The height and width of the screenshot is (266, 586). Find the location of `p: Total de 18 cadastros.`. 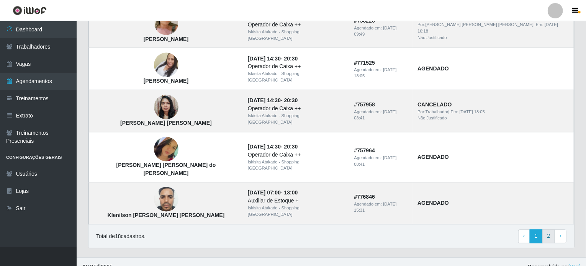

p: Total de 18 cadastros. is located at coordinates (121, 237).